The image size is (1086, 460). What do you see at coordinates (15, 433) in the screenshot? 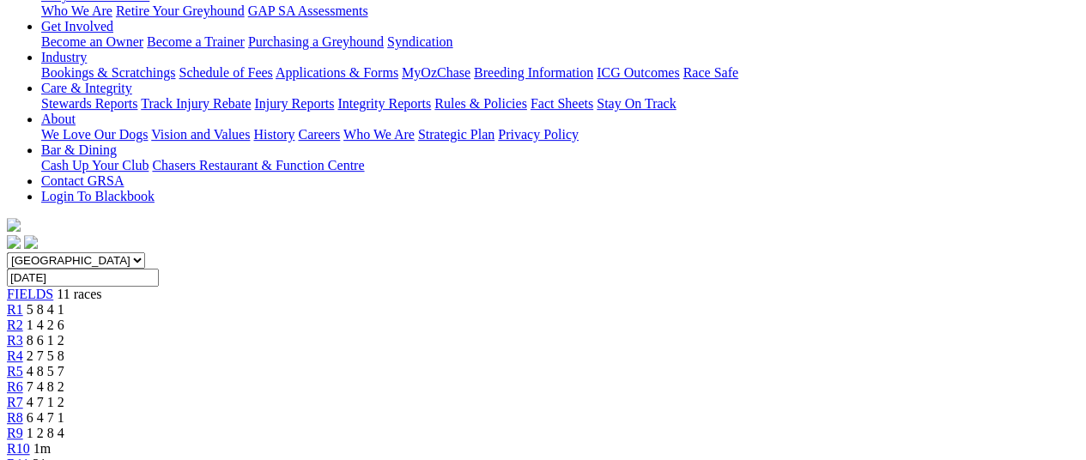
I see `span: R9` at bounding box center [15, 433].